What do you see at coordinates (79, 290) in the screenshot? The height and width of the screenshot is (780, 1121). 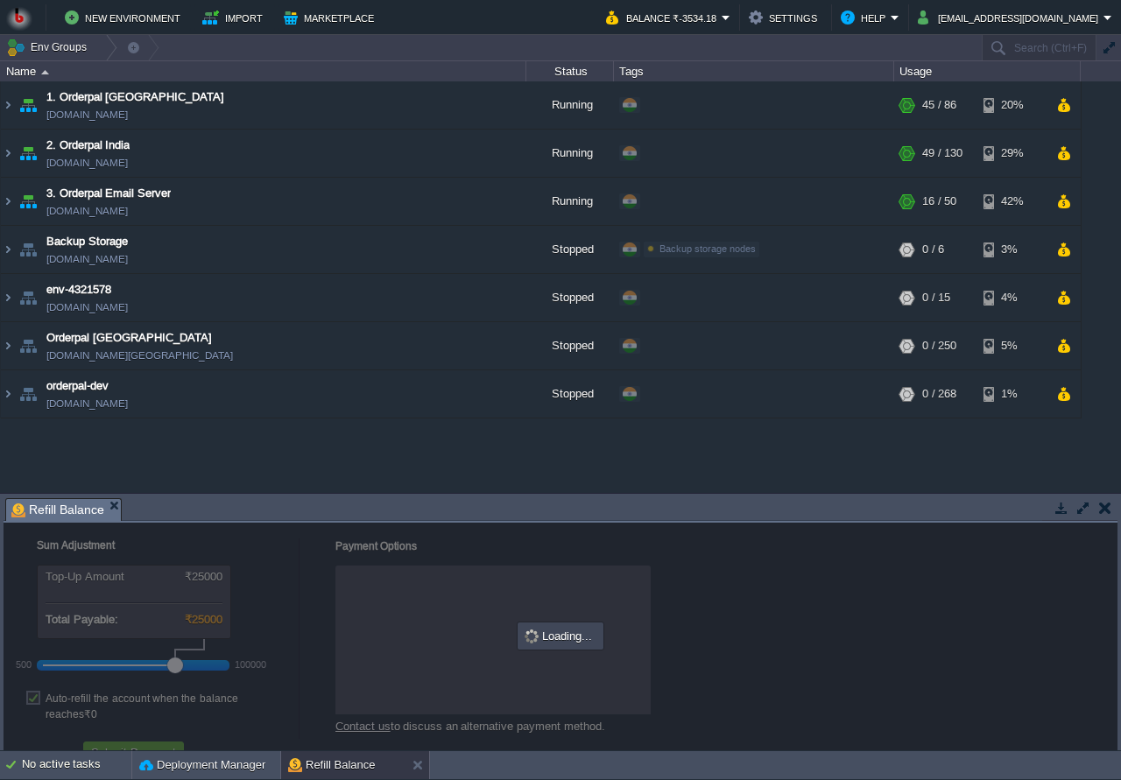 I see `span: env-4321578` at bounding box center [79, 290].